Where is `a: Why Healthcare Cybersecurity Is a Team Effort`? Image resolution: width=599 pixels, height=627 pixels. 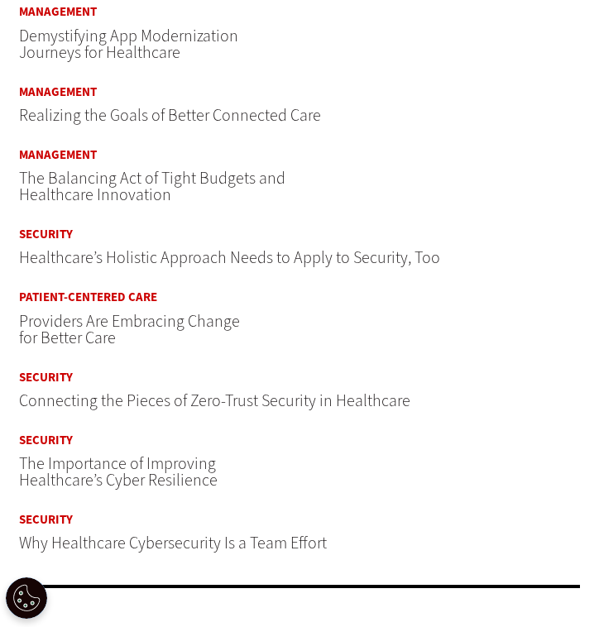
a: Why Healthcare Cybersecurity Is a Team Effort is located at coordinates (173, 543).